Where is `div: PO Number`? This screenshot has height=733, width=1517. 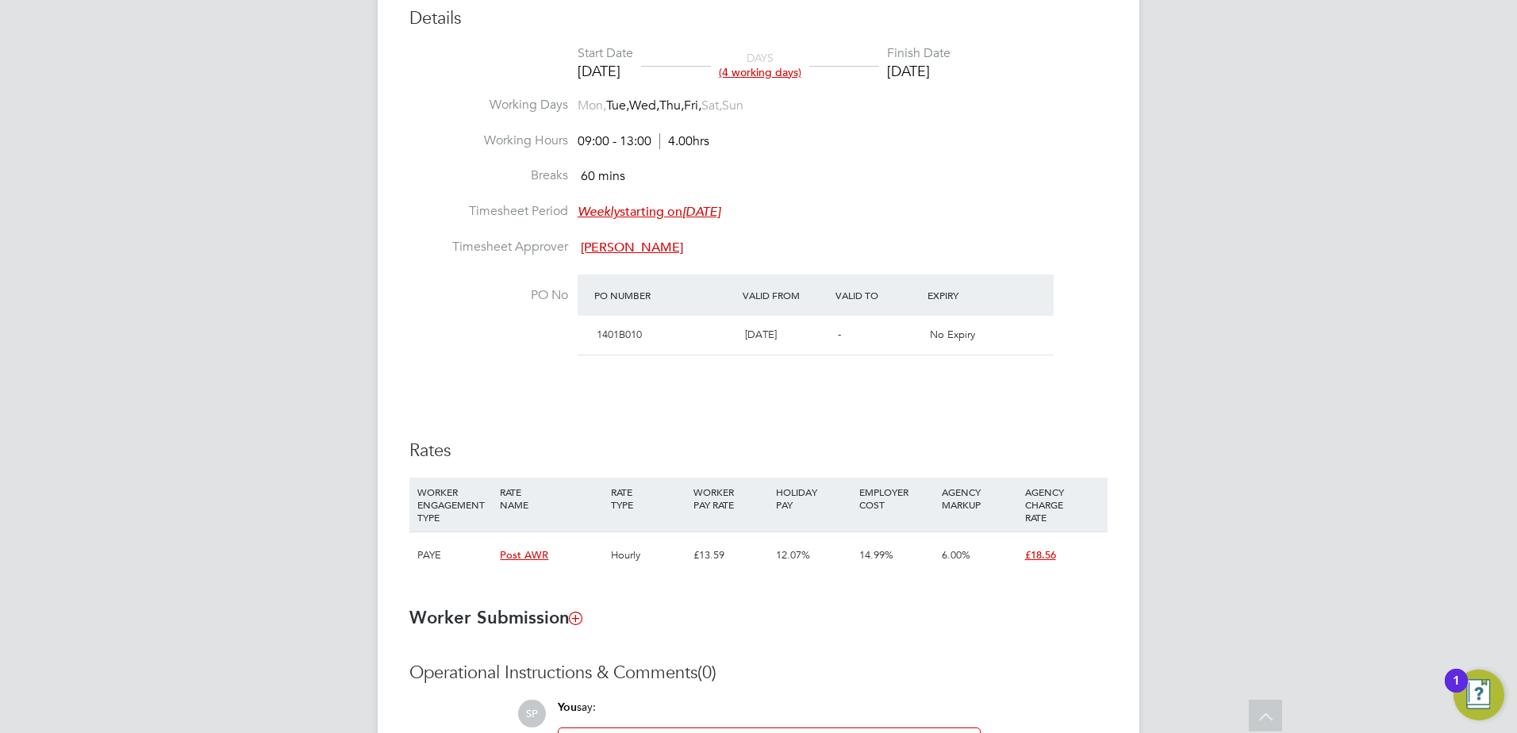
div: PO Number is located at coordinates (664, 295).